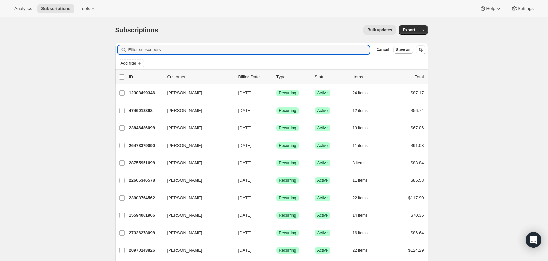  What do you see at coordinates (380, 30) in the screenshot?
I see `button: Bulk updates` at bounding box center [380, 30].